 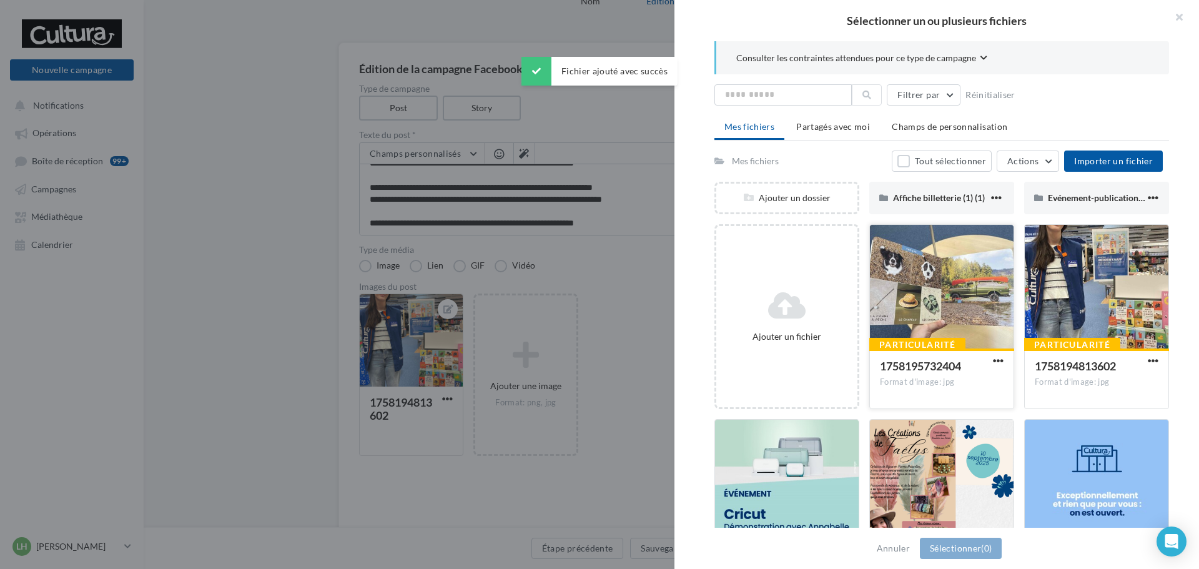 What do you see at coordinates (949, 126) in the screenshot?
I see `span: Champs de personnalisation` at bounding box center [949, 126].